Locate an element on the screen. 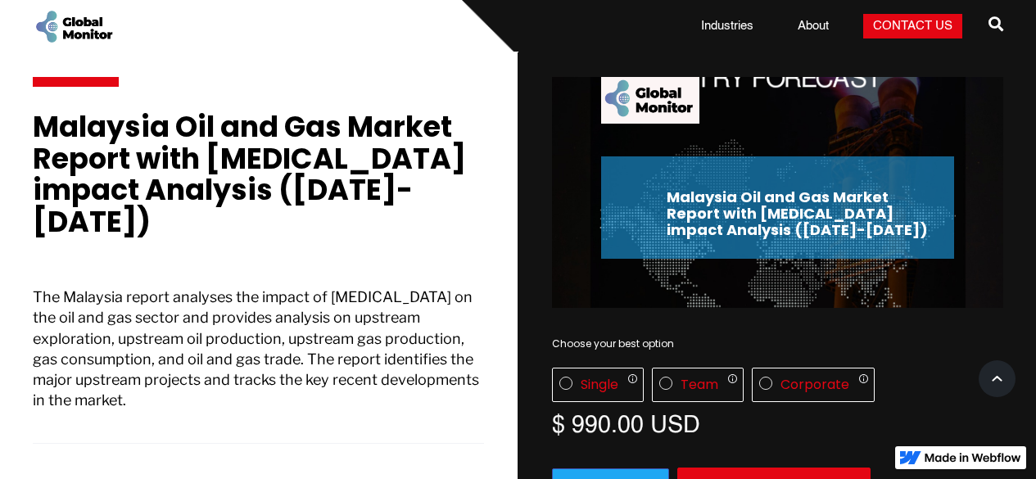 This screenshot has height=479, width=1036. div: Team is located at coordinates (699, 385).